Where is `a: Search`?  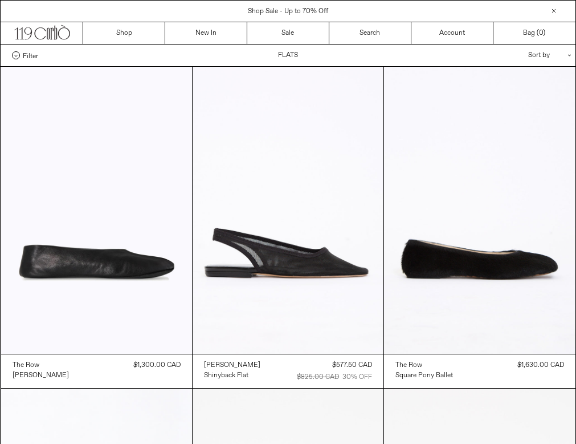 a: Search is located at coordinates (371, 33).